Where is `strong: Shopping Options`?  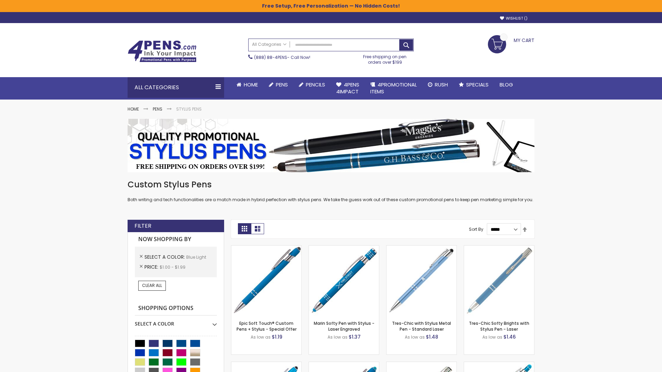 strong: Shopping Options is located at coordinates (176, 308).